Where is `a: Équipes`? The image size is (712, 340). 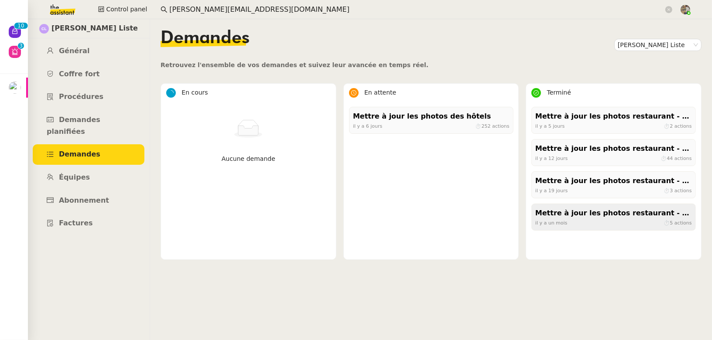
a: Équipes is located at coordinates (89, 178).